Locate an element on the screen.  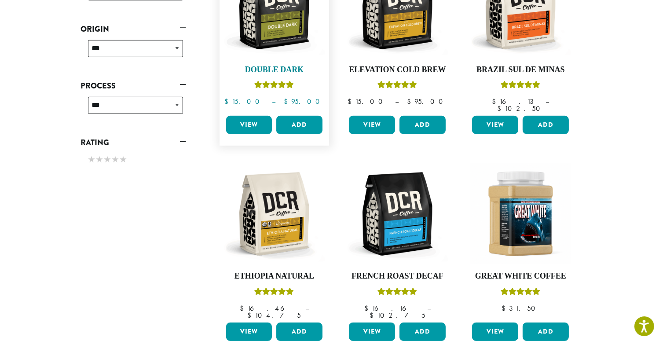
bdi: 16.46 is located at coordinates (268, 308).